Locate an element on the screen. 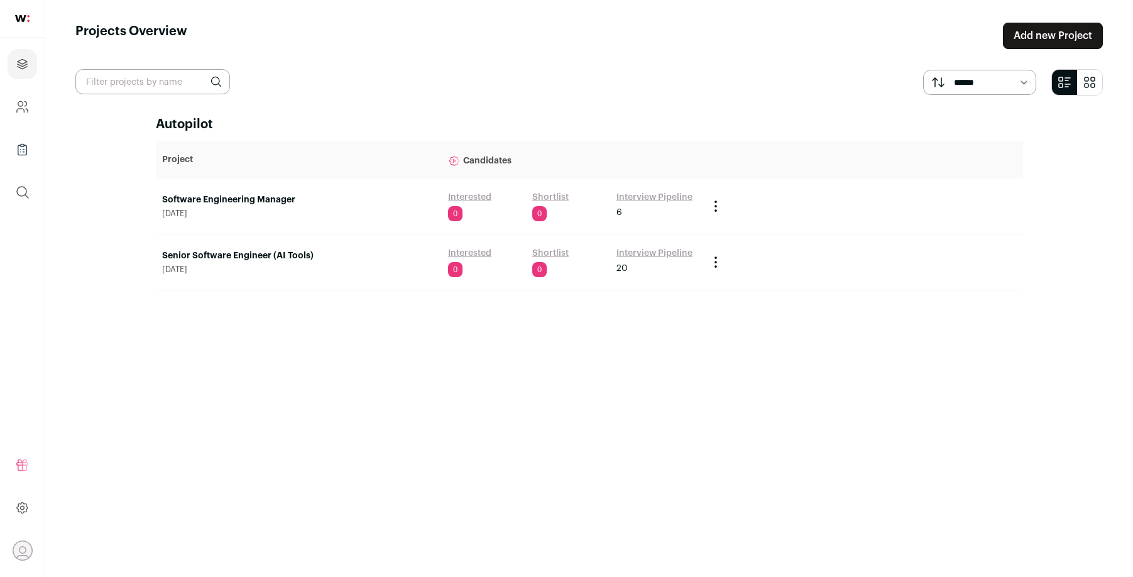  a: Software Engineering Manager is located at coordinates (299, 200).